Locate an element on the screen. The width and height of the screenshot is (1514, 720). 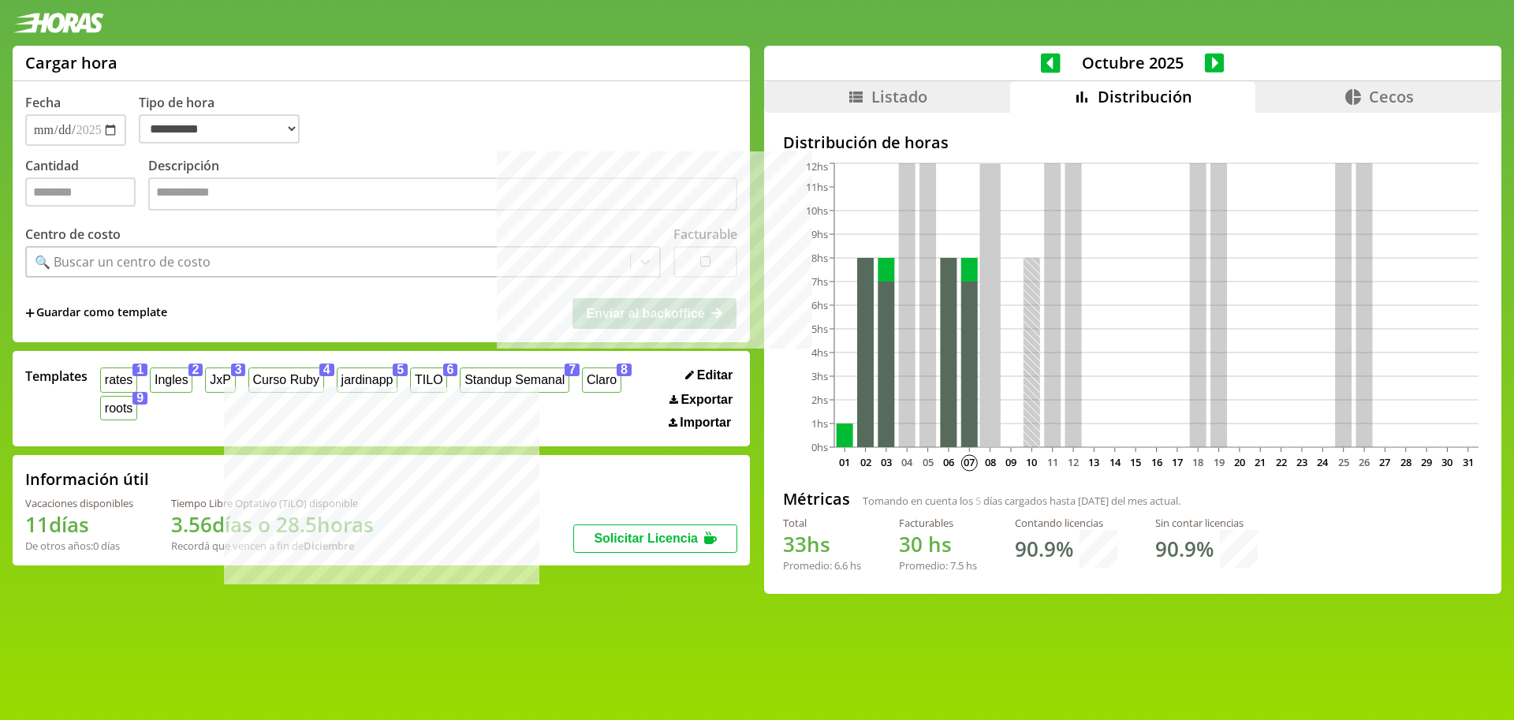
h1: 3.56 días o 28.5 horas is located at coordinates (272, 525).